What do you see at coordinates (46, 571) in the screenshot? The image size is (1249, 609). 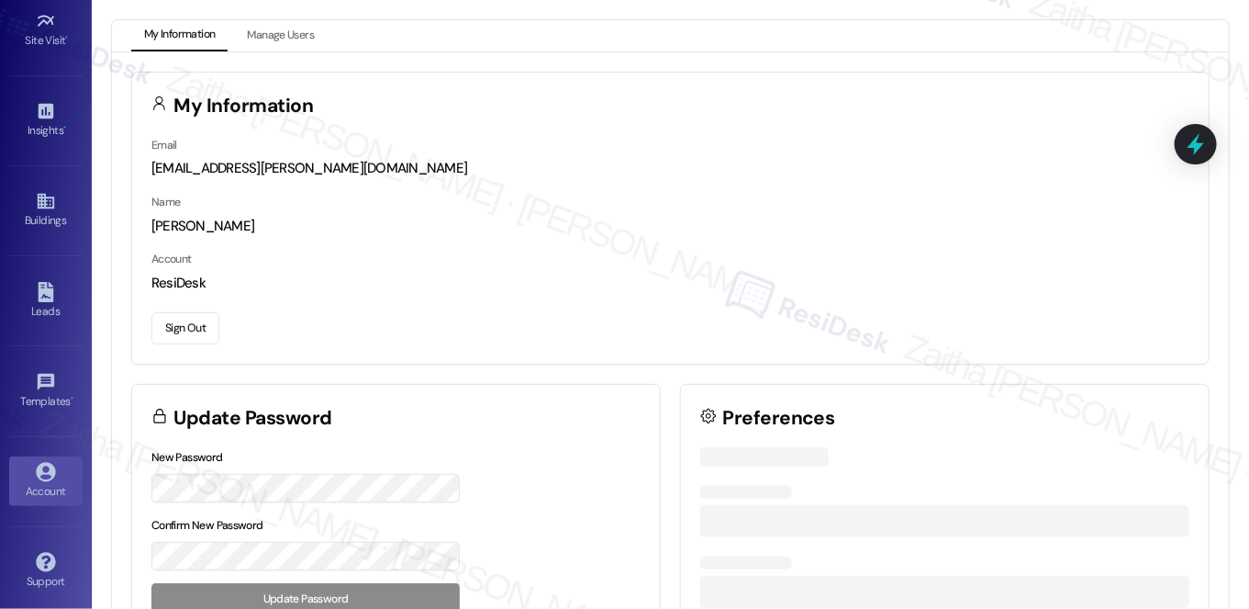 I see `a: Support` at bounding box center [46, 571].